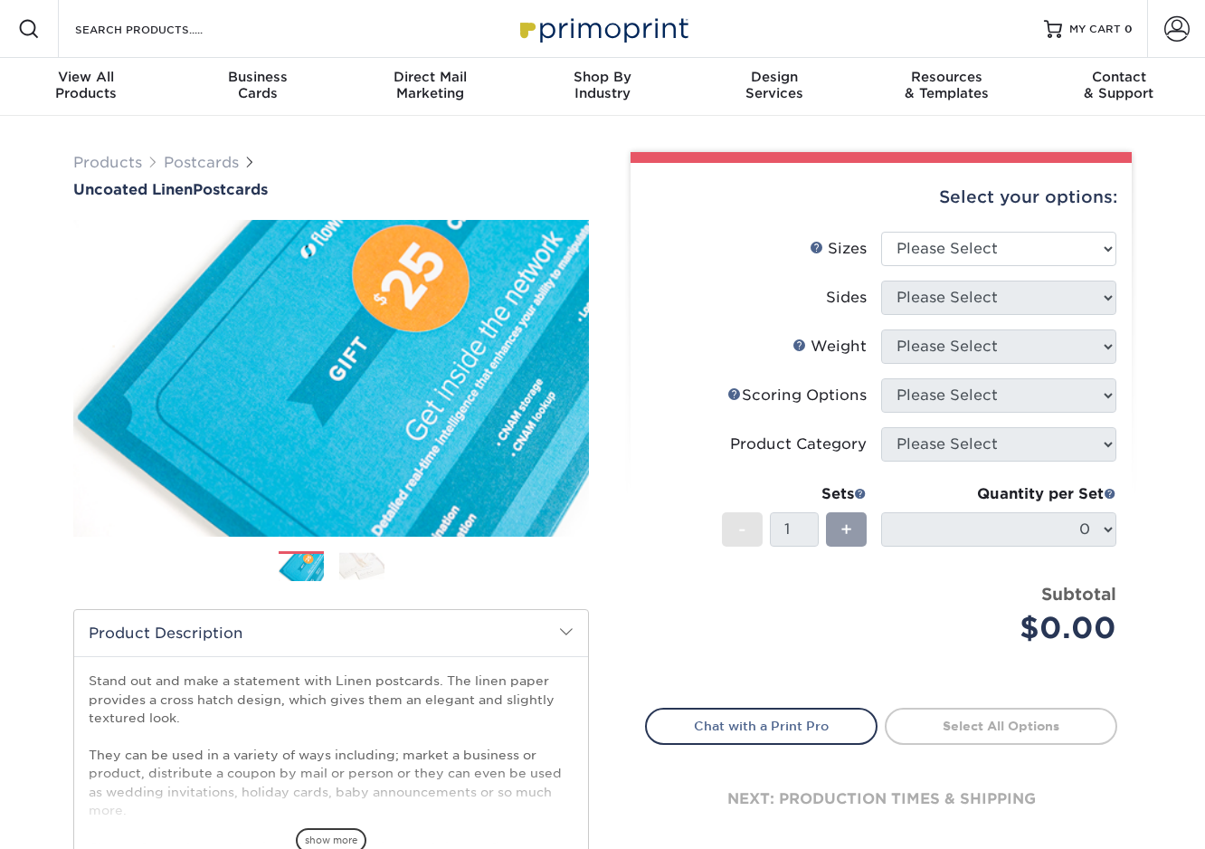 Image resolution: width=1205 pixels, height=849 pixels. Describe the element at coordinates (838, 249) in the screenshot. I see `div: Sizes` at that location.